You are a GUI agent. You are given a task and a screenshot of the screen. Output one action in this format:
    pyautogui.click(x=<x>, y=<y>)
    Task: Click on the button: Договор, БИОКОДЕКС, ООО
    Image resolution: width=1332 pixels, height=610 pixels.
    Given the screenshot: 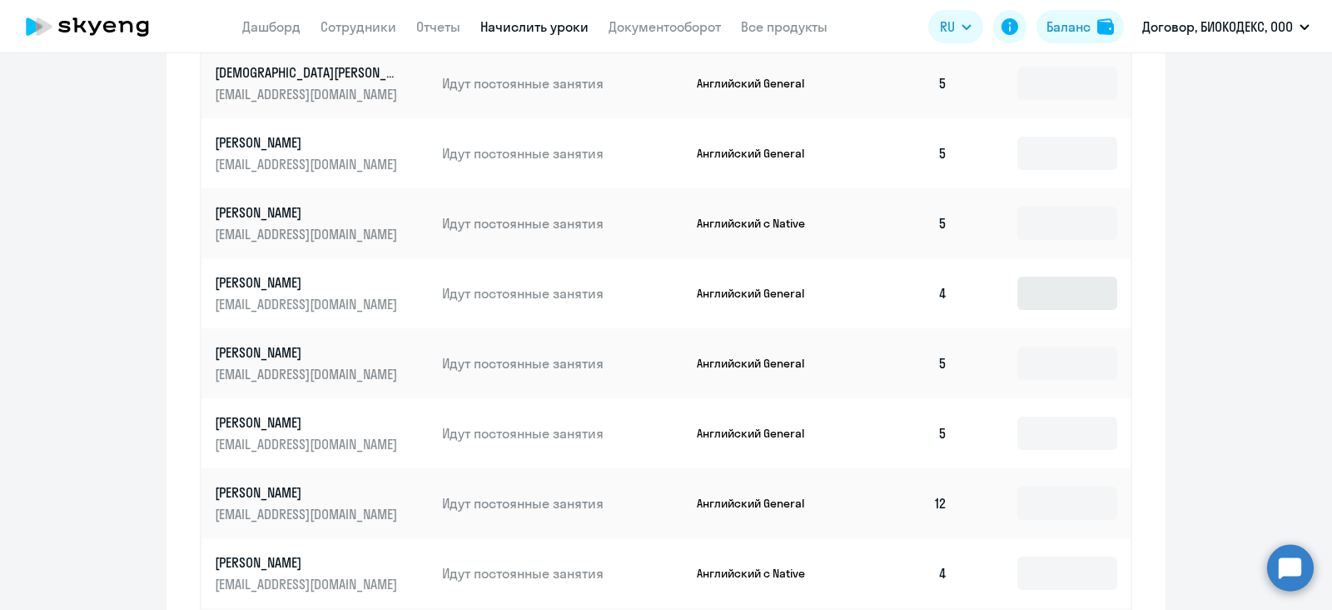 What is the action you would take?
    pyautogui.click(x=1226, y=27)
    